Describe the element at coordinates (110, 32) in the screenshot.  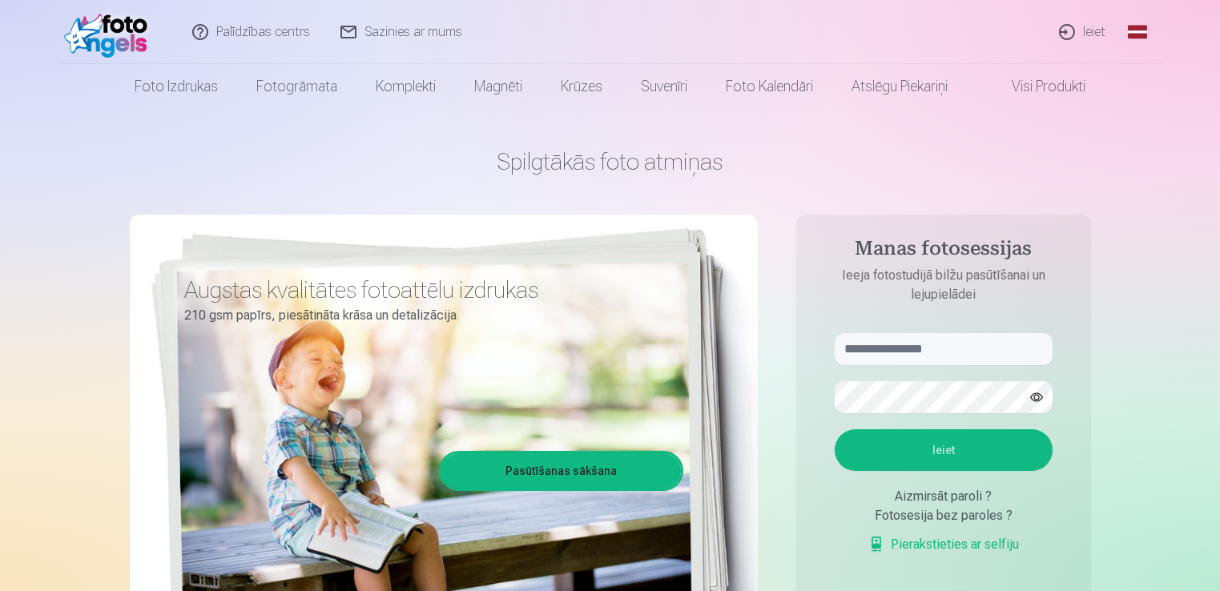
I see `img: /fa1` at that location.